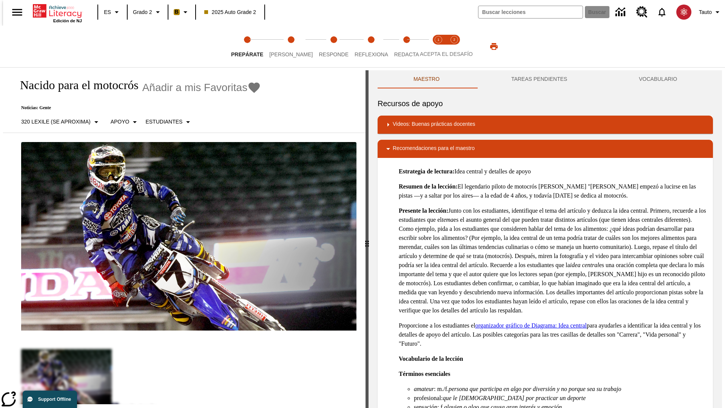 The image size is (725, 408). What do you see at coordinates (371, 46) in the screenshot?
I see `button: Reflexiona step 4 of 5` at bounding box center [371, 46].